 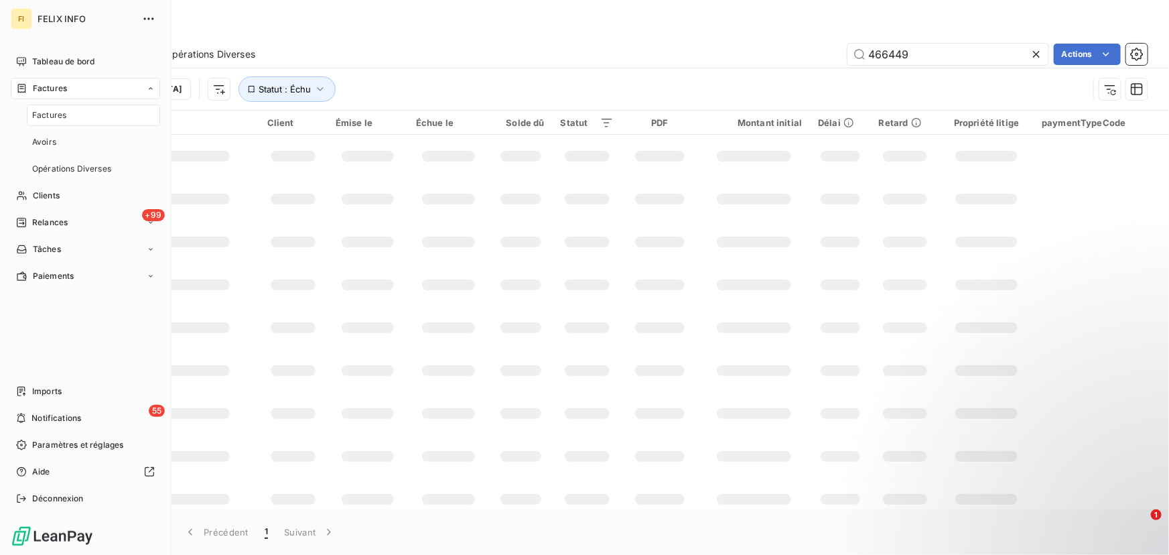 What do you see at coordinates (44, 142) in the screenshot?
I see `span: Avoirs` at bounding box center [44, 142].